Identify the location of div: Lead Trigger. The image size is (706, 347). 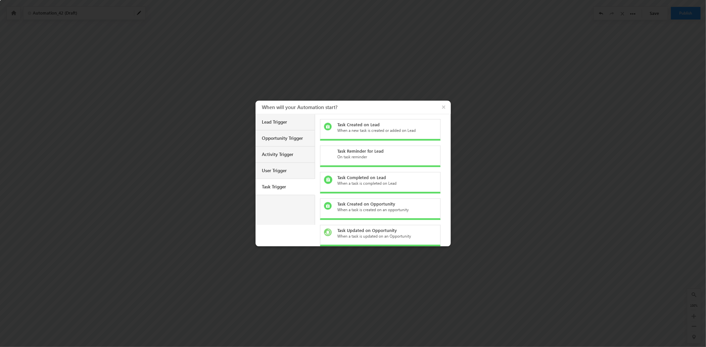
(286, 122).